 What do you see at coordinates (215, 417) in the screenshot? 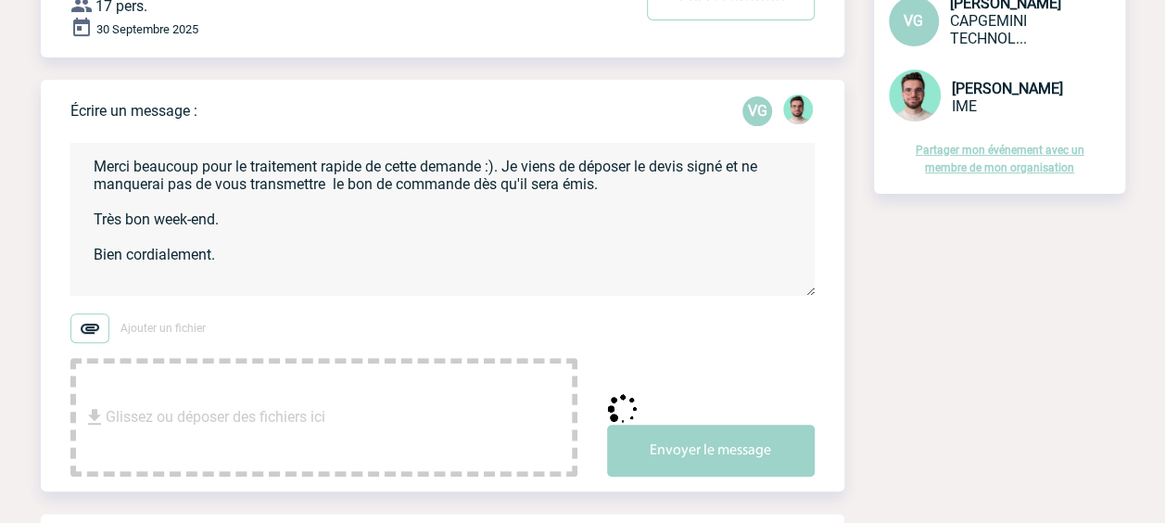
I see `span: Glissez ou déposer des fichiers ici` at bounding box center [215, 417].